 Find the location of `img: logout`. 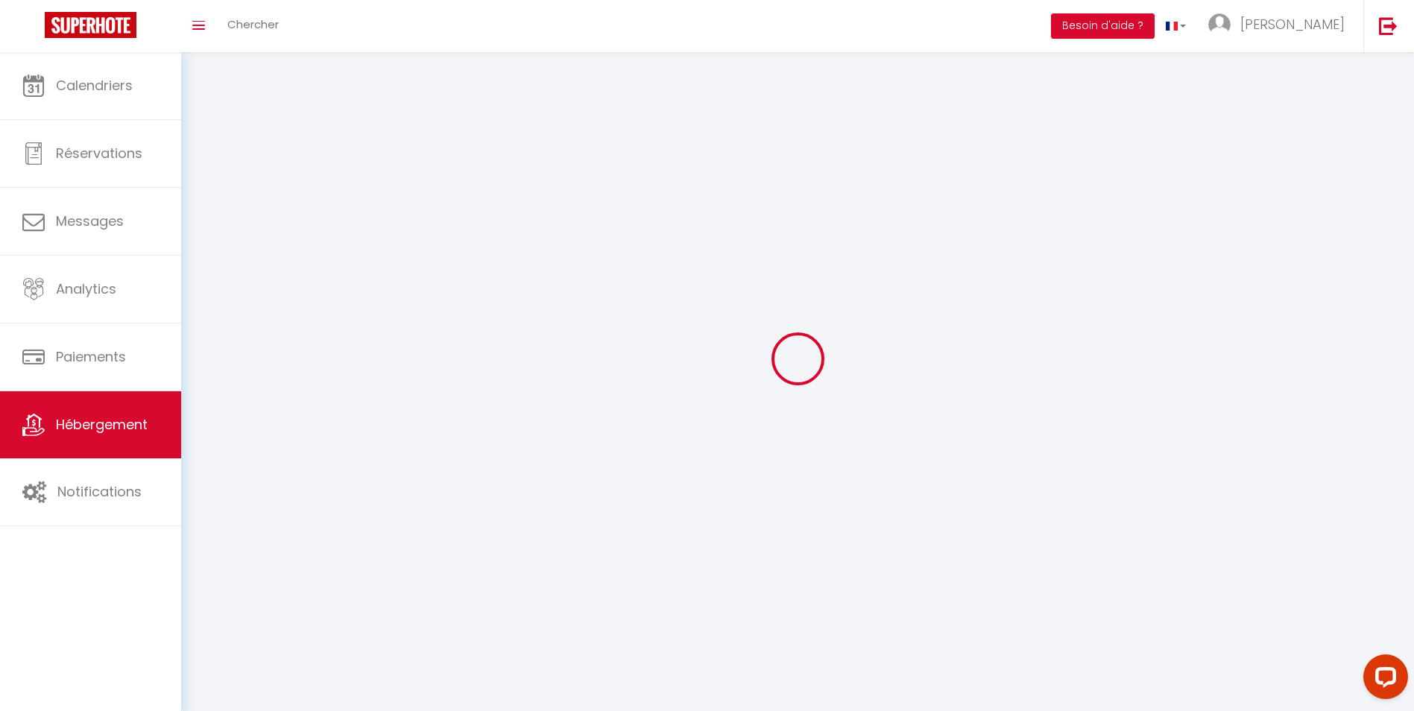

img: logout is located at coordinates (1388, 25).